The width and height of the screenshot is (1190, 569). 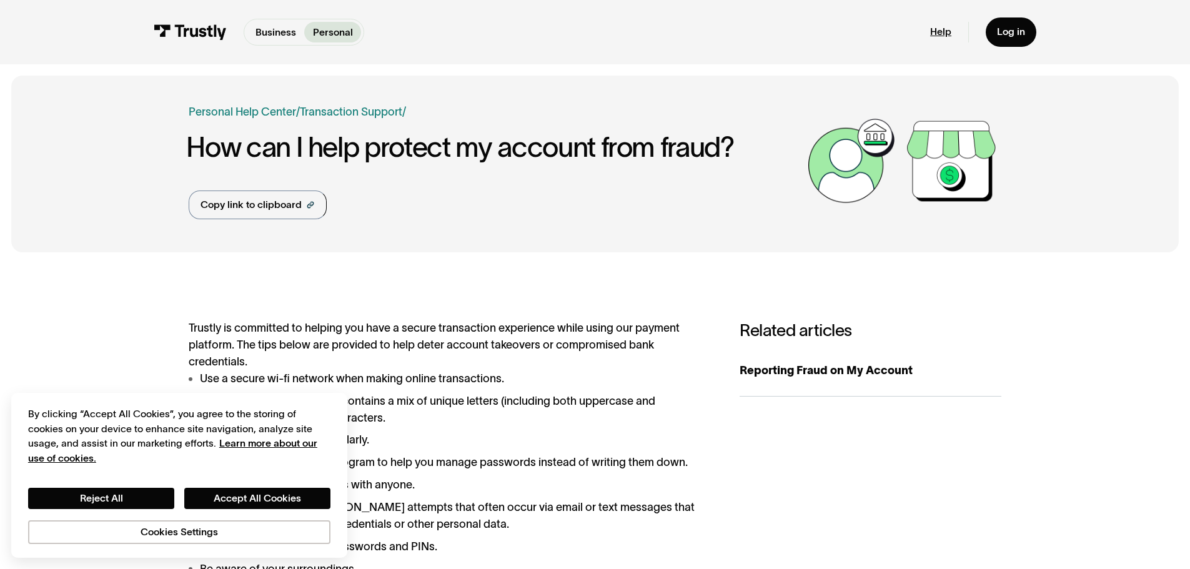 What do you see at coordinates (1011, 32) in the screenshot?
I see `a: Log in` at bounding box center [1011, 32].